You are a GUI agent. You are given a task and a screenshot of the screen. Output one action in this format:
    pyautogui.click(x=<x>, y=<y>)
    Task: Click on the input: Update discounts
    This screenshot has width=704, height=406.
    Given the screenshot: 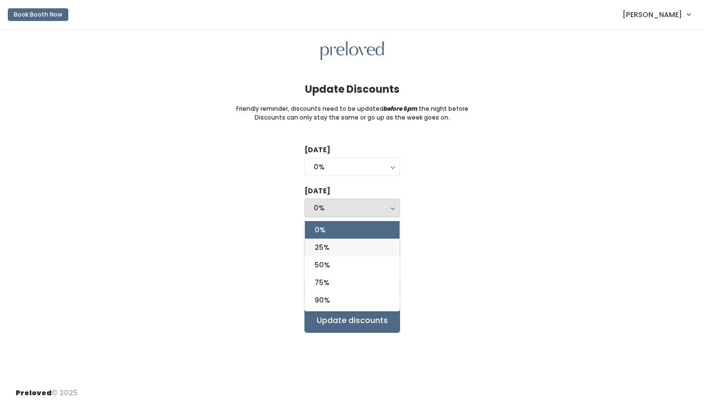 What is the action you would take?
    pyautogui.click(x=352, y=321)
    